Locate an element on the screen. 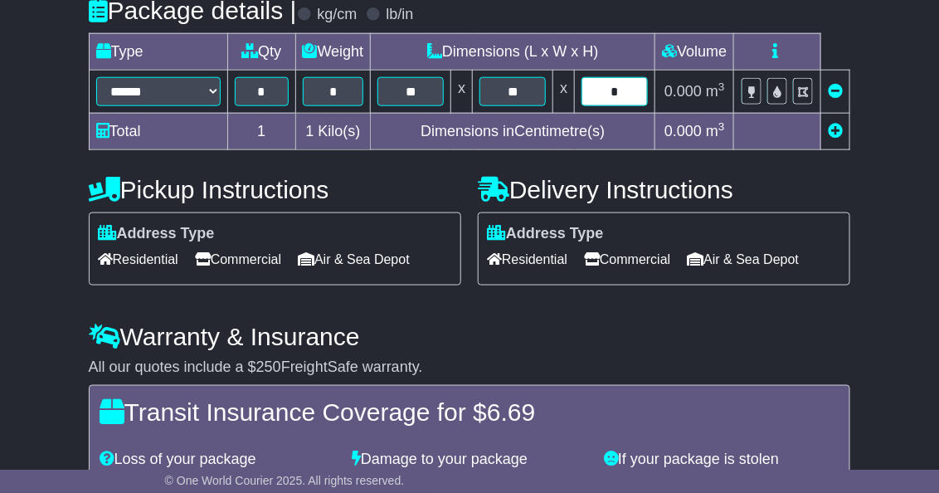 This screenshot has height=493, width=939. a: Remove this item is located at coordinates (835, 91).